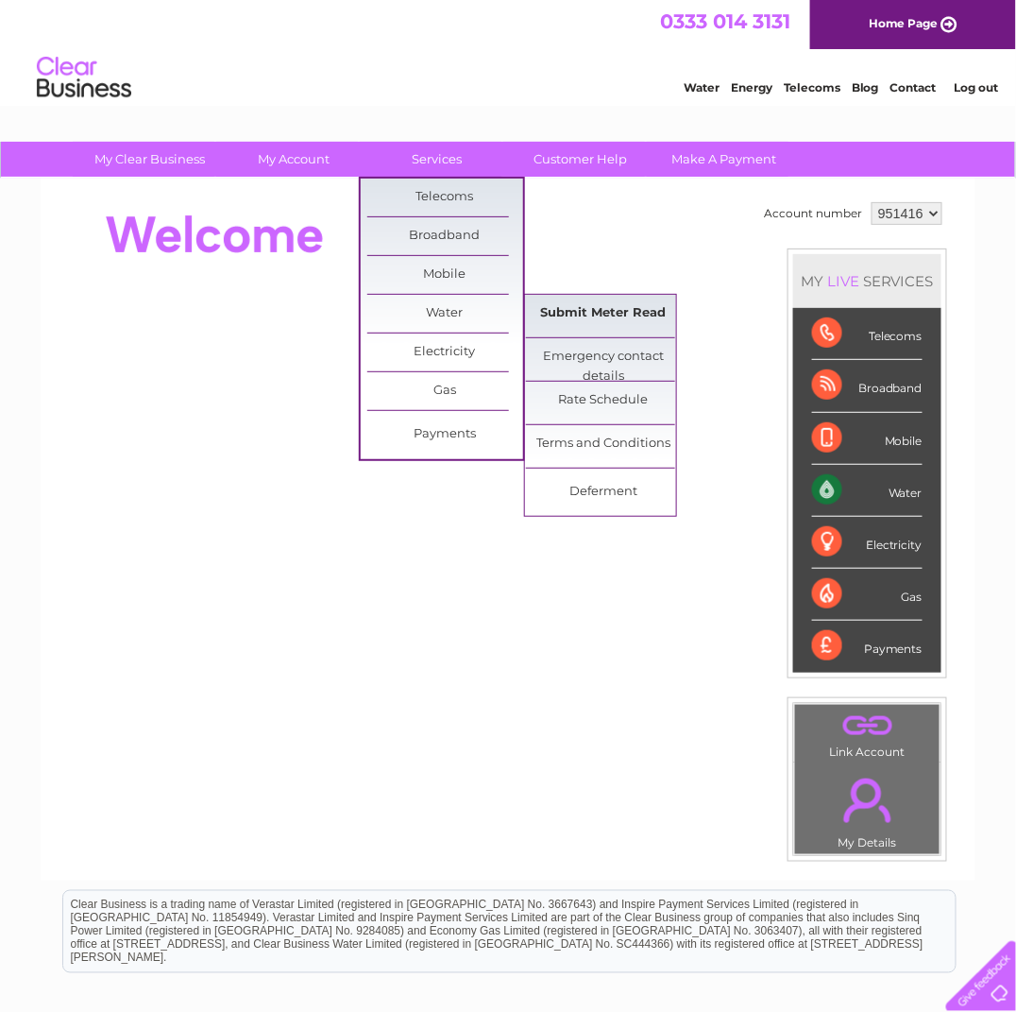 The height and width of the screenshot is (1012, 1016). I want to click on a: Rate Schedule, so click(604, 401).